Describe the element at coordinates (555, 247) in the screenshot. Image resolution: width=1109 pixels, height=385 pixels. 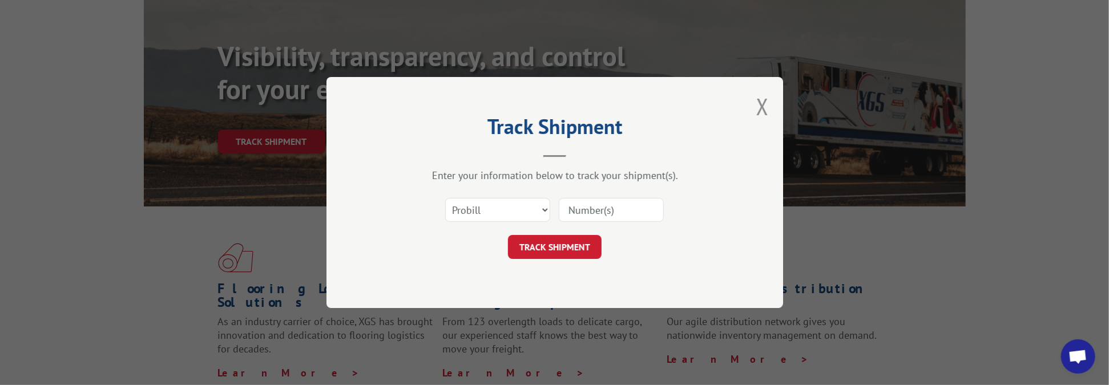
I see `button: TRACK SHIPMENT` at that location.